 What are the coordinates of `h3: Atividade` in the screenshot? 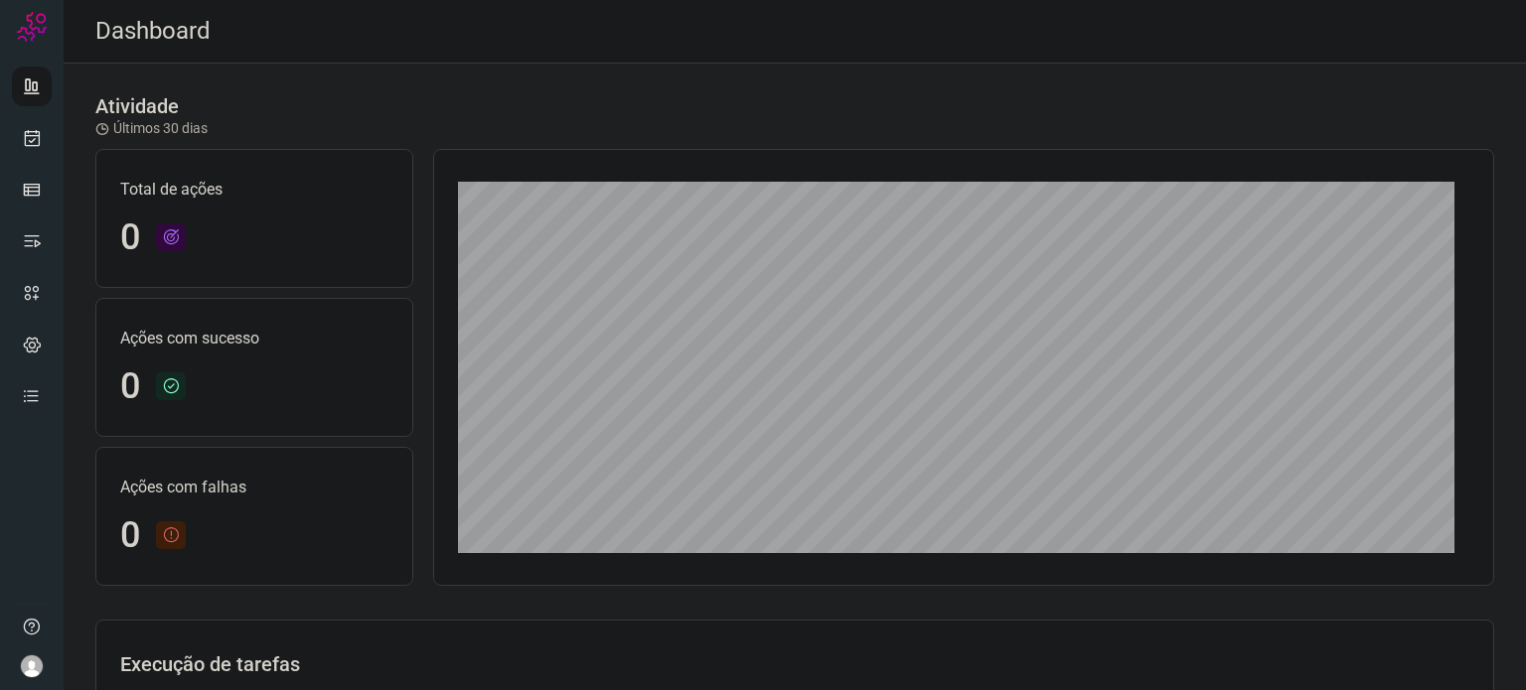 It's located at (137, 106).